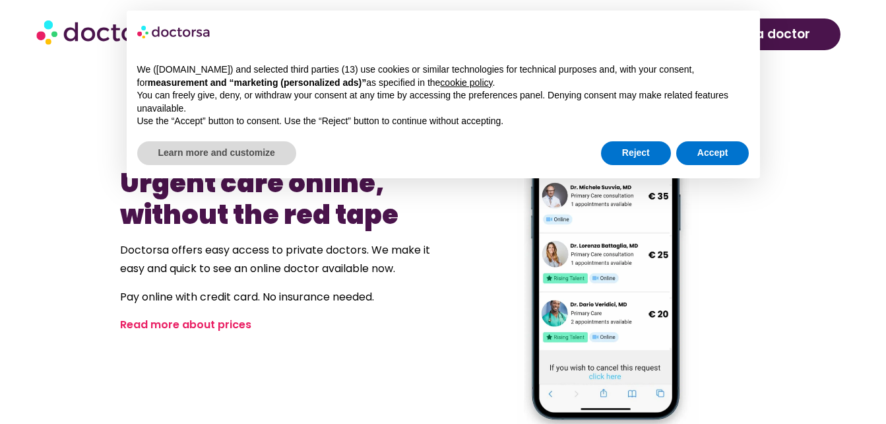 Image resolution: width=886 pixels, height=424 pixels. What do you see at coordinates (466, 83) in the screenshot?
I see `a: cookie policy` at bounding box center [466, 83].